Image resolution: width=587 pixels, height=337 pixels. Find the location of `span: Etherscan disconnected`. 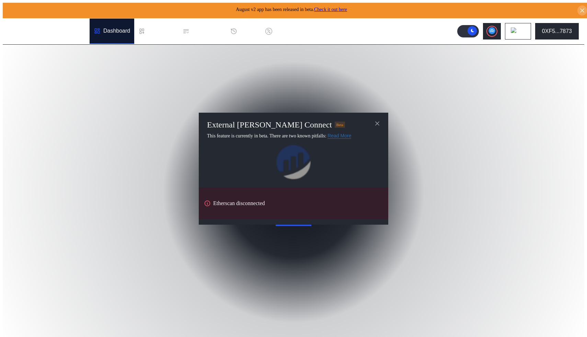

span: Etherscan disconnected is located at coordinates (239, 203).